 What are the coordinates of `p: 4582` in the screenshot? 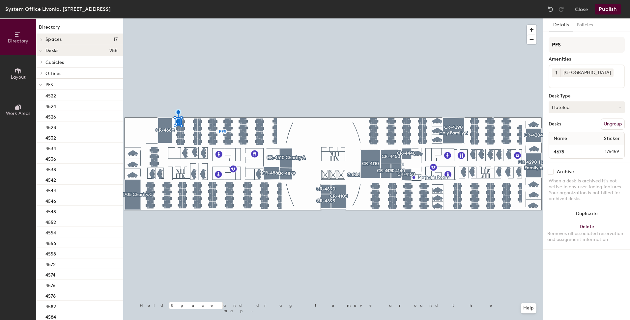 It's located at (51, 306).